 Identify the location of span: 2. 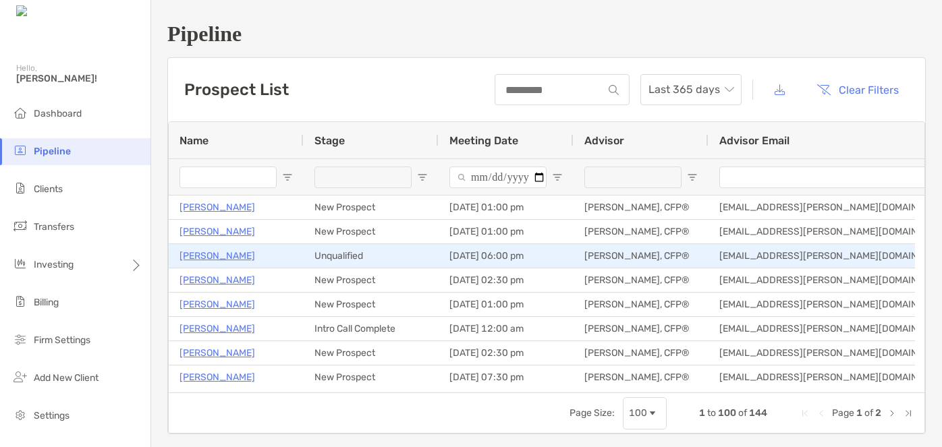
(878, 413).